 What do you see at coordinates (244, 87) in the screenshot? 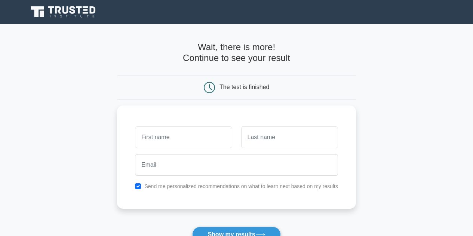
I see `div: The test is finished` at bounding box center [244, 87].